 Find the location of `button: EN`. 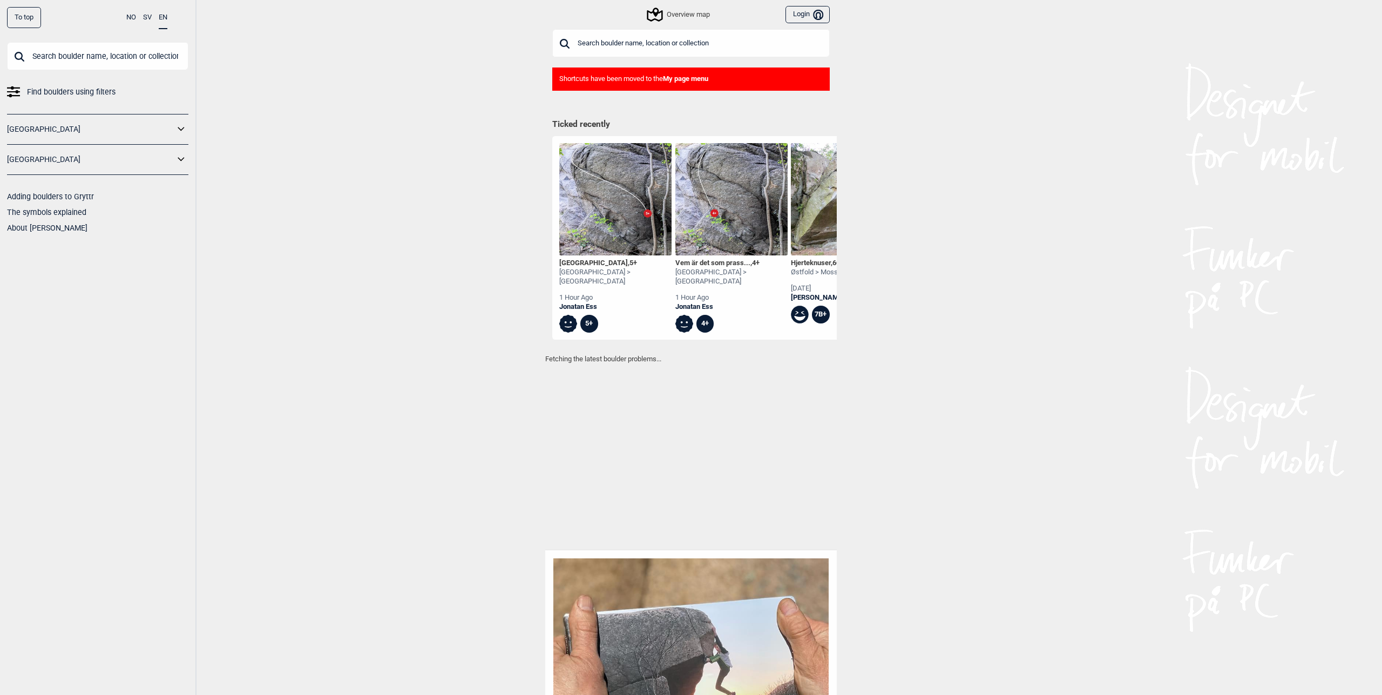

button: EN is located at coordinates (163, 18).